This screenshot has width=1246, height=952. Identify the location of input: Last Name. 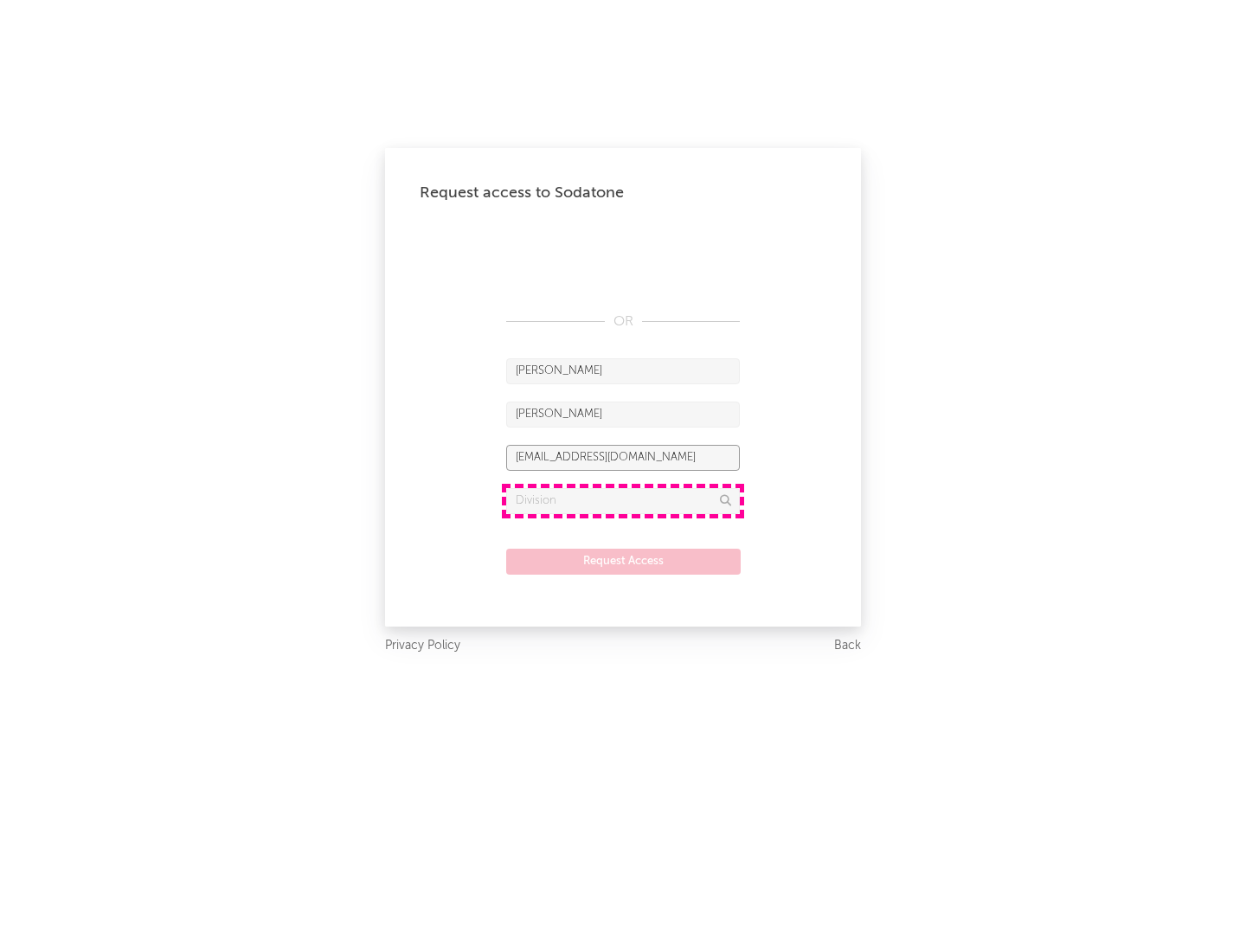
(623, 415).